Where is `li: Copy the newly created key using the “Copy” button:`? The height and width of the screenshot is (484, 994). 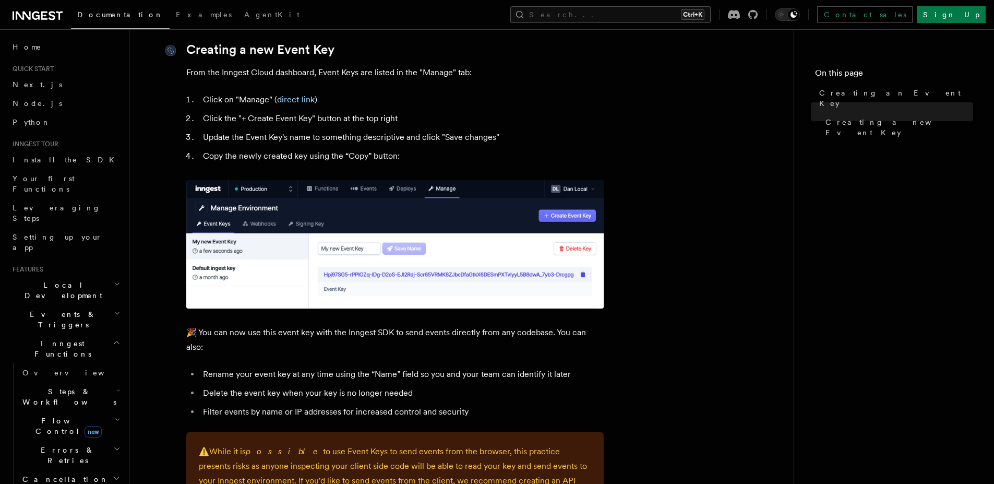 li: Copy the newly created key using the “Copy” button: is located at coordinates (402, 156).